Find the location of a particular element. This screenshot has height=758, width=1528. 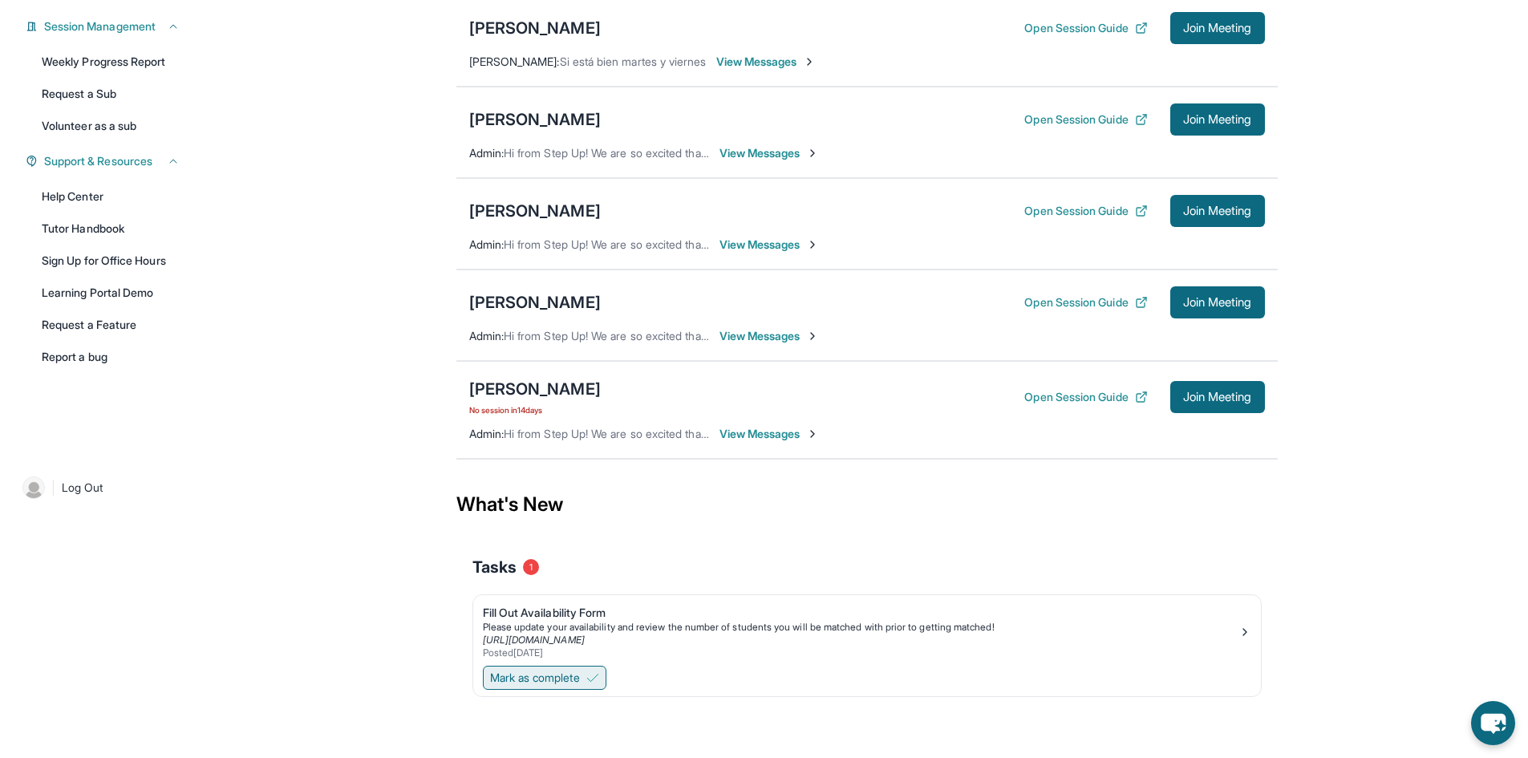

span: Si está bien martes y viernes is located at coordinates (633, 61).